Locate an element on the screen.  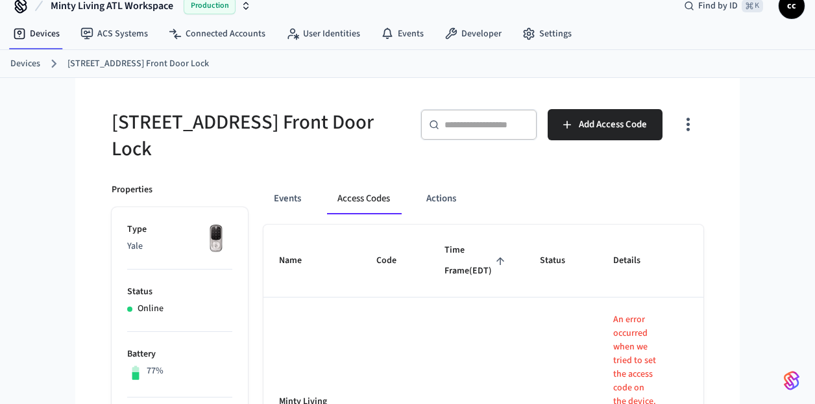
img: Yale Assure Touchscreen Wifi Smart Lock, Satin Nickel, Front is located at coordinates (216, 239).